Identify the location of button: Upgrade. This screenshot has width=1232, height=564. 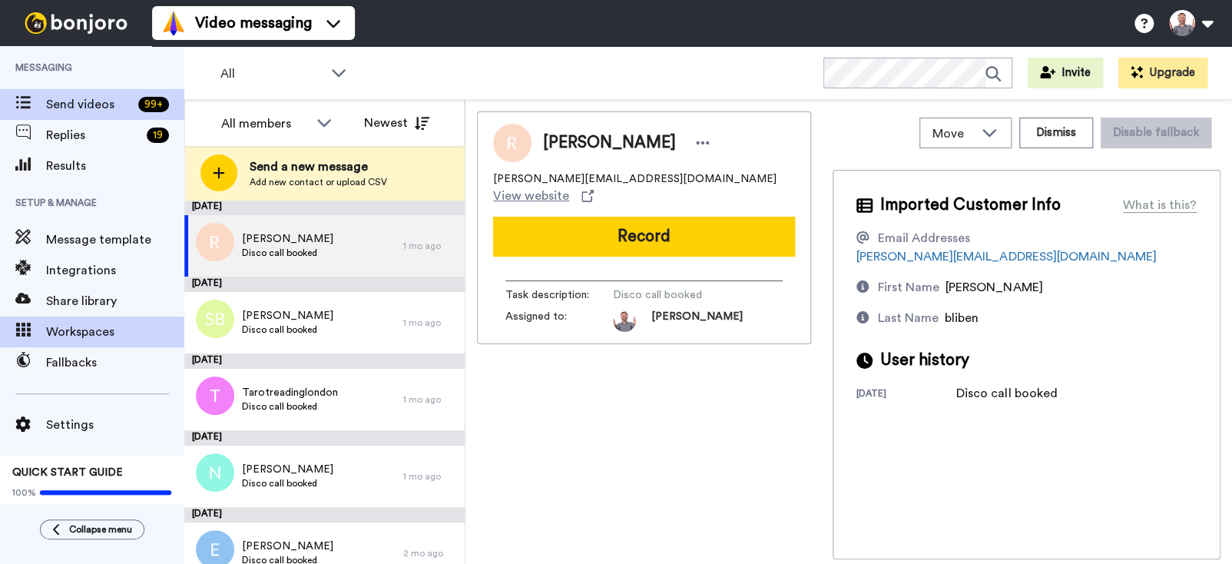
(1162, 73).